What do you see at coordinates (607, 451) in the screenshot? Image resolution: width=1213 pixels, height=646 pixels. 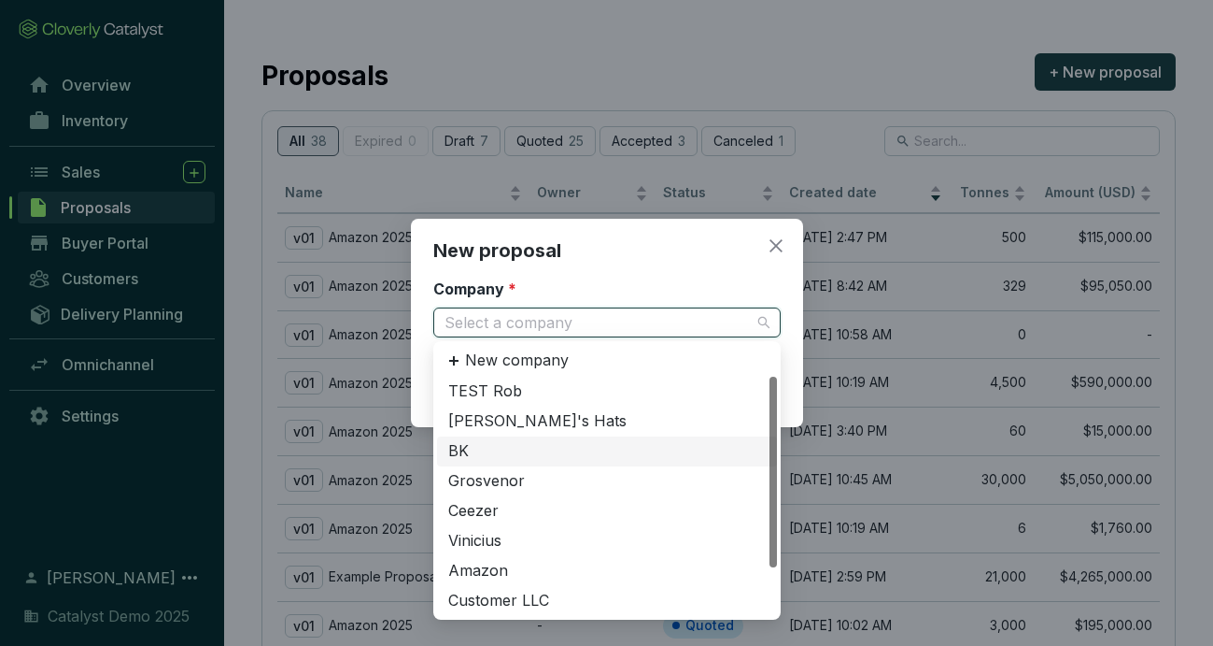 I see `div: BK` at bounding box center [607, 451].